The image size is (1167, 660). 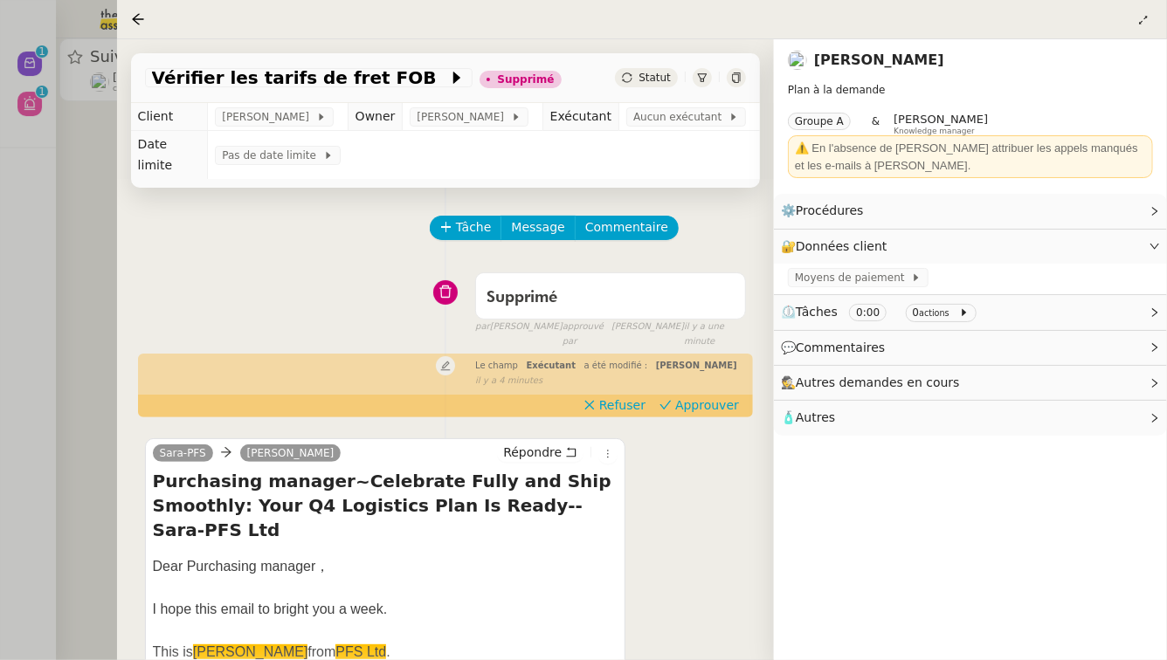 I want to click on span: par, so click(x=482, y=334).